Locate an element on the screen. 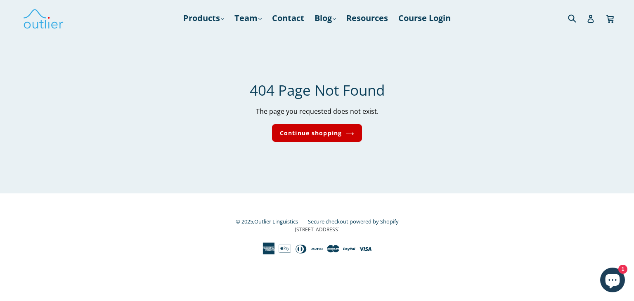 The height and width of the screenshot is (301, 634). a: Continue shopping is located at coordinates (317, 133).